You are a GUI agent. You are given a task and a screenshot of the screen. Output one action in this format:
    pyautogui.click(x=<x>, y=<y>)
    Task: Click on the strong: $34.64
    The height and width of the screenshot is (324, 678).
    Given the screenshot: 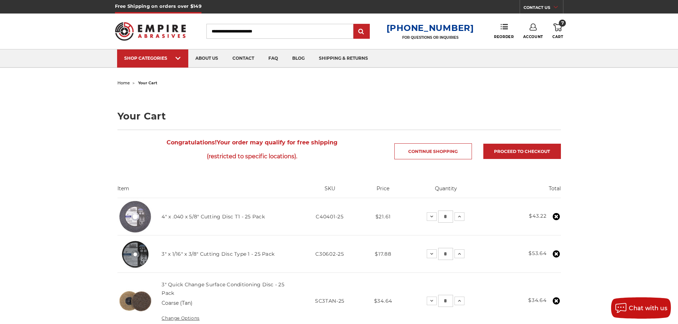 What is the action you would take?
    pyautogui.click(x=537, y=300)
    